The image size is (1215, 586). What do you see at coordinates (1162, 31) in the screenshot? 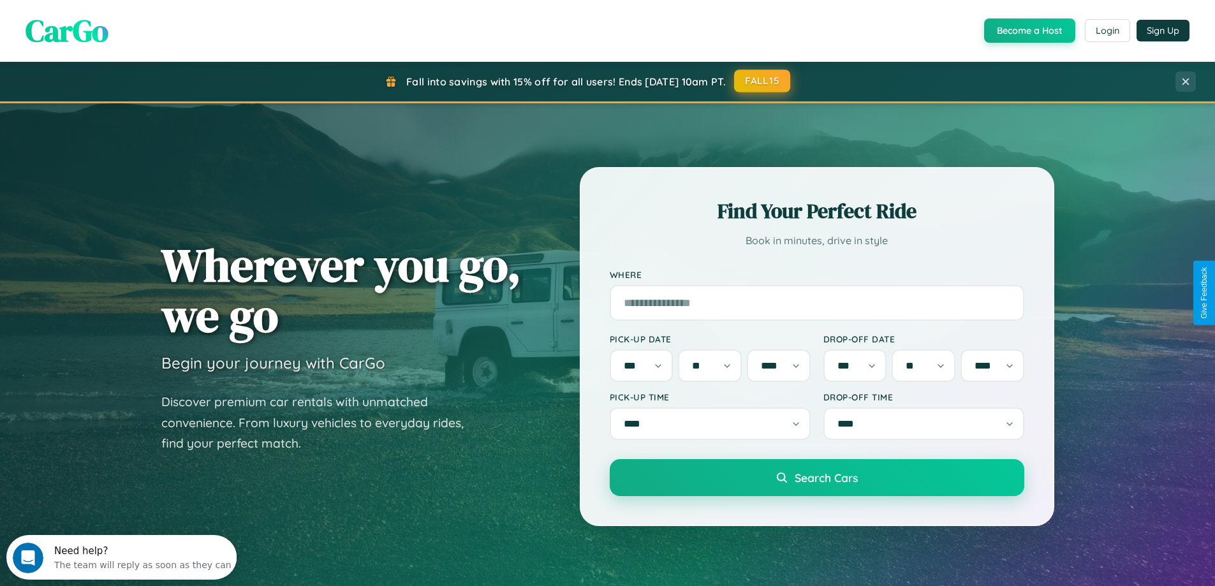
I see `button: Sign Up` at bounding box center [1162, 31].